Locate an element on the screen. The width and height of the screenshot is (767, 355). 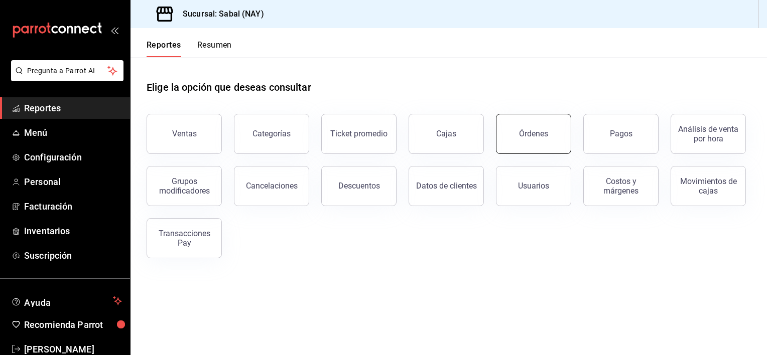
button: Órdenes is located at coordinates (533, 134).